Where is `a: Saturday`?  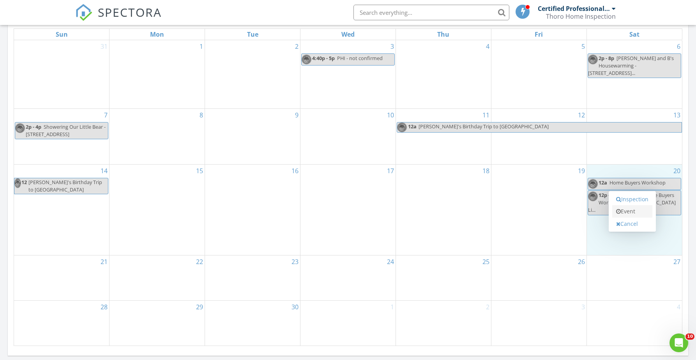 a: Saturday is located at coordinates (634, 34).